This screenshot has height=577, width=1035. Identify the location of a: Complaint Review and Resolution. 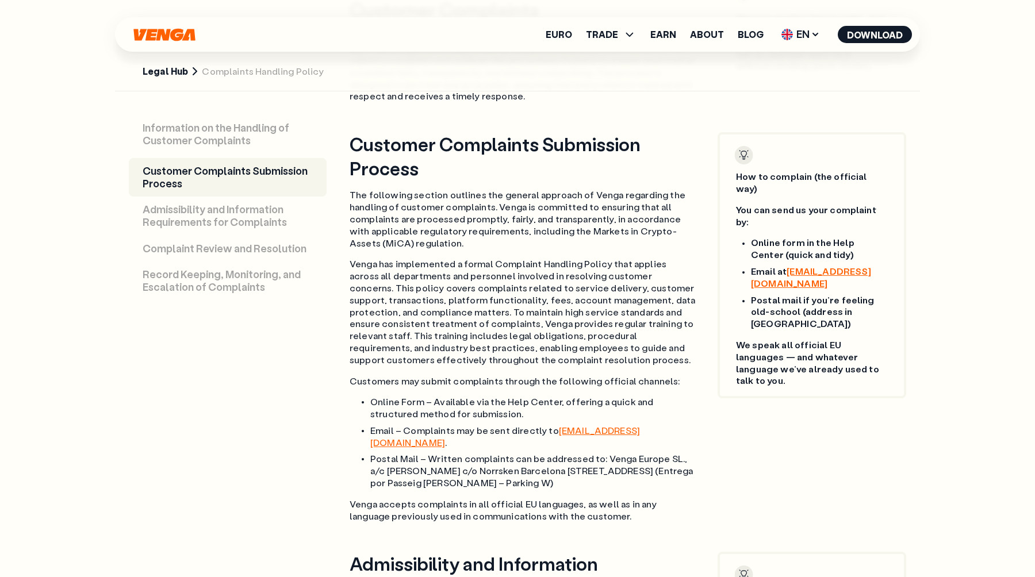
(228, 249).